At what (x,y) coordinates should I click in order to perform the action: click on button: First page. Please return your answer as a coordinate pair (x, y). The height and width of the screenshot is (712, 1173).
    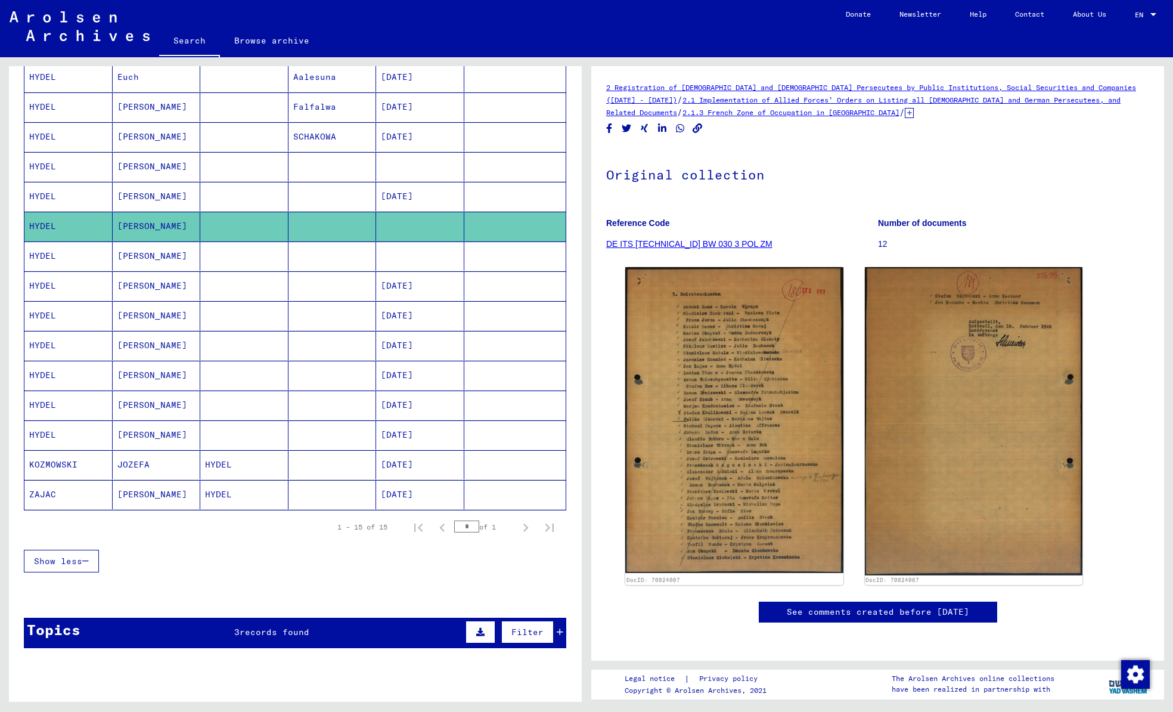
    Looking at the image, I should click on (418, 527).